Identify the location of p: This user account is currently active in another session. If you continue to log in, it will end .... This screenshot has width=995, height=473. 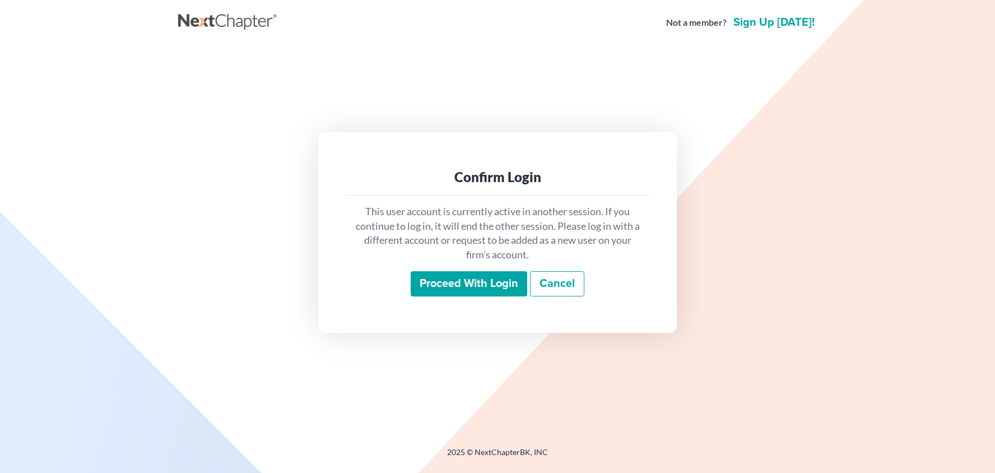
(498, 233).